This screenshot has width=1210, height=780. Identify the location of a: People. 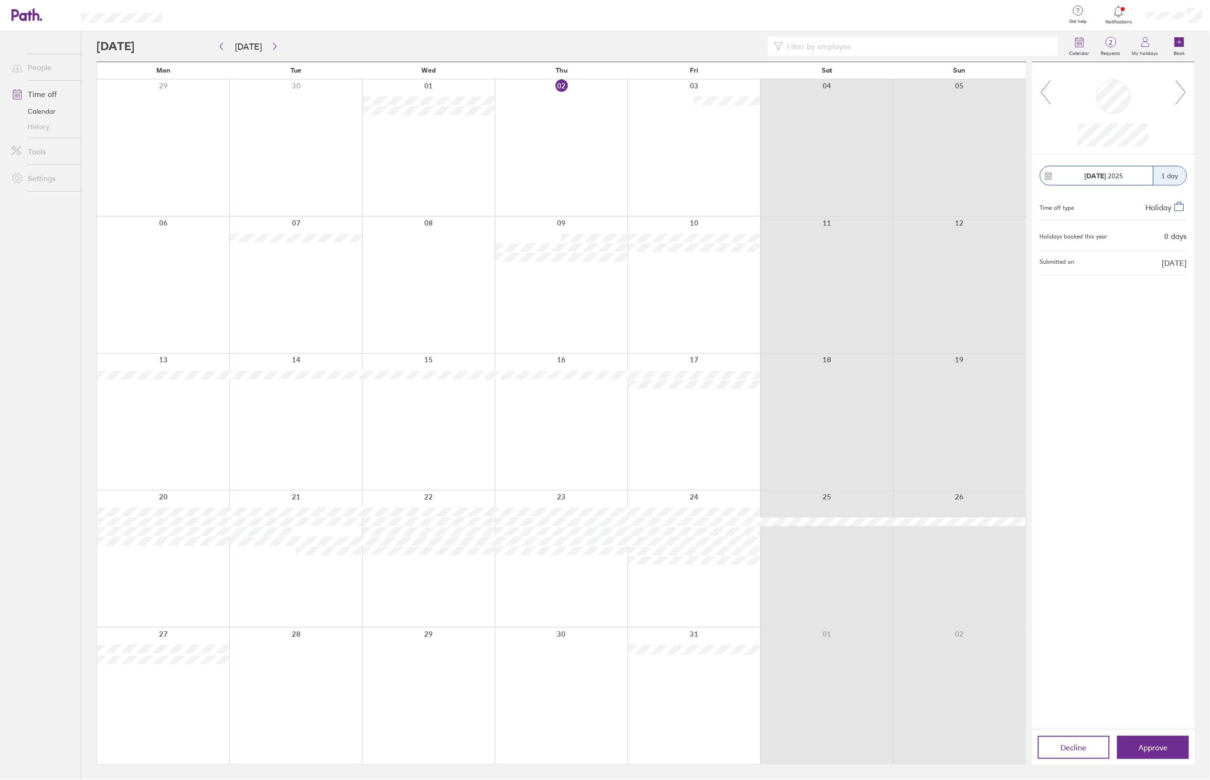
(42, 67).